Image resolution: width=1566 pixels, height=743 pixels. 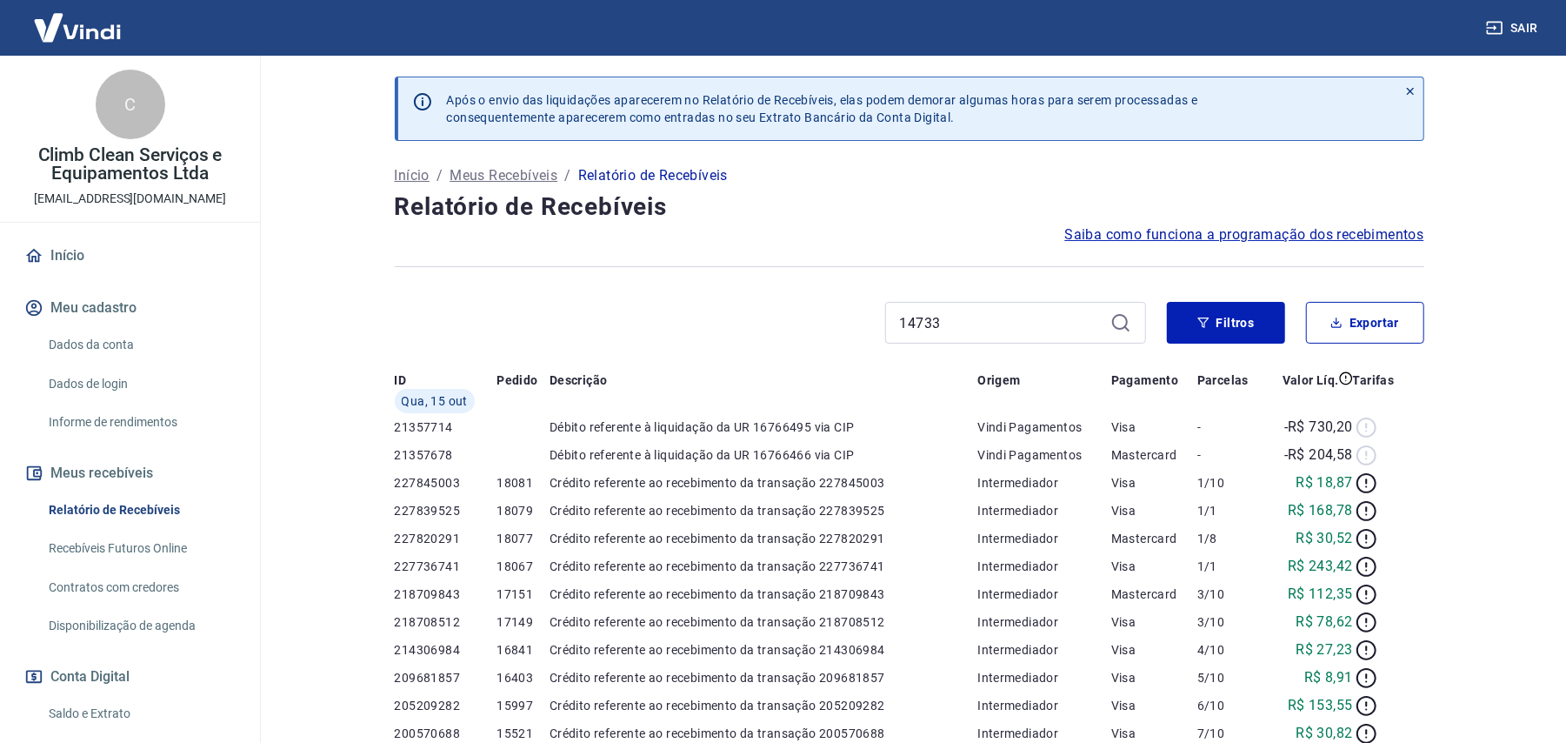 I want to click on p: 218708512, so click(x=446, y=622).